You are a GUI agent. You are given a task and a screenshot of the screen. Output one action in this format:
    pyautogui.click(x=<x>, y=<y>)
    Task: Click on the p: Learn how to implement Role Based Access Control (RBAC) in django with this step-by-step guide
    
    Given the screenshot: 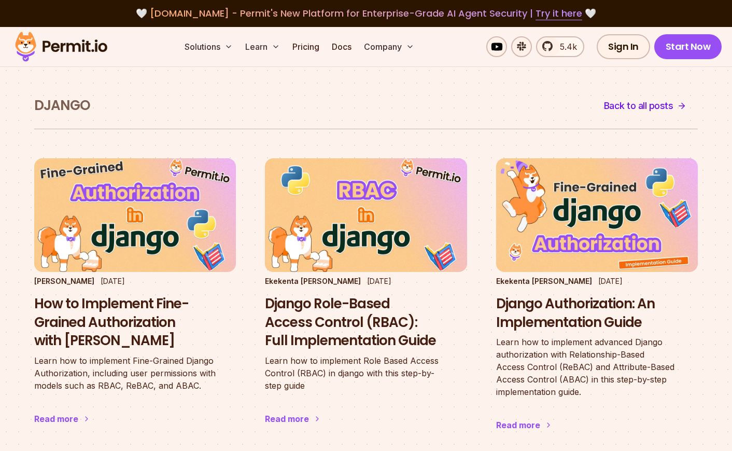 What is the action you would take?
    pyautogui.click(x=366, y=373)
    